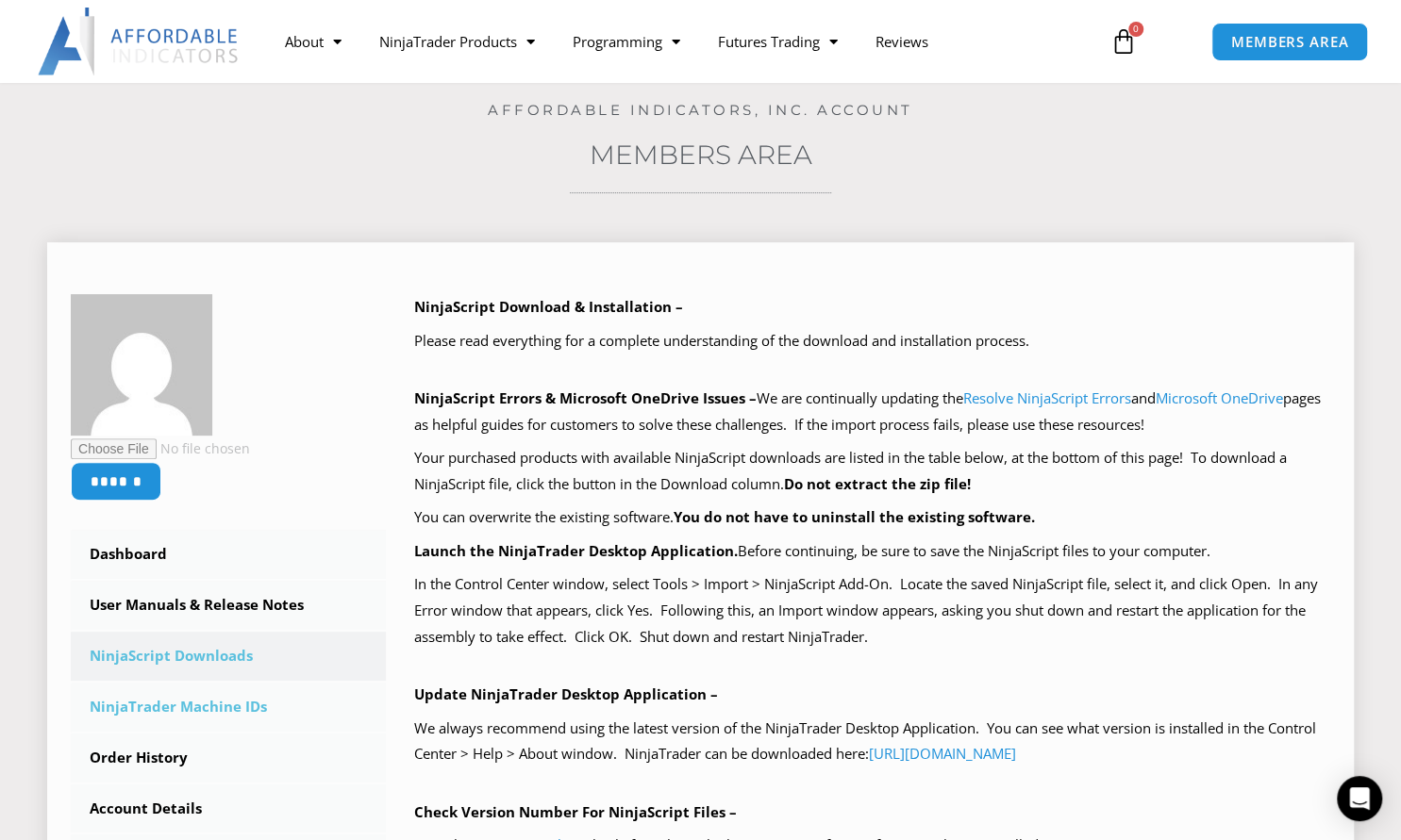  Describe the element at coordinates (700, 155) in the screenshot. I see `a: Members Area` at that location.